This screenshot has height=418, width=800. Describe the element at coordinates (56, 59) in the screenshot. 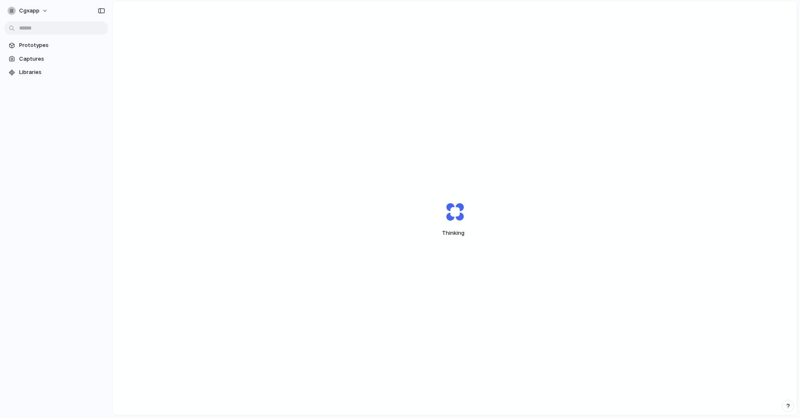

I see `a: Captures` at that location.